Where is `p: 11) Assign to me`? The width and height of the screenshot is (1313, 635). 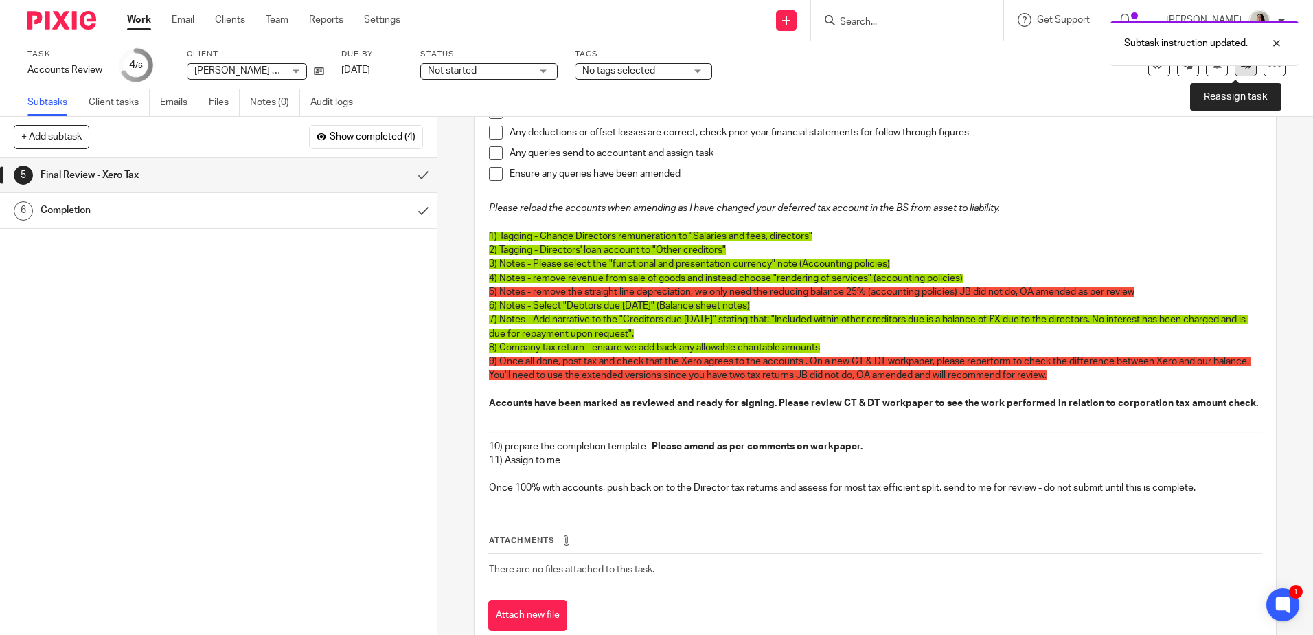 p: 11) Assign to me is located at coordinates (875, 460).